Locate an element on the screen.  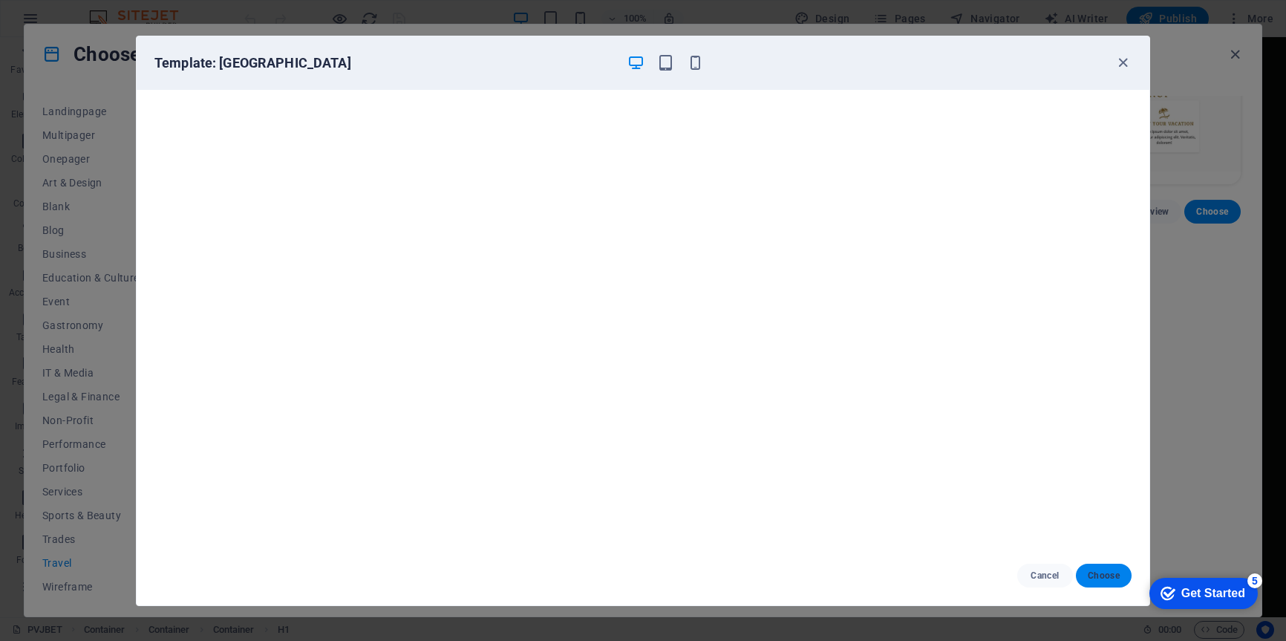
div: Get Started 5 items remaining, 0% complete is located at coordinates (66, 23).